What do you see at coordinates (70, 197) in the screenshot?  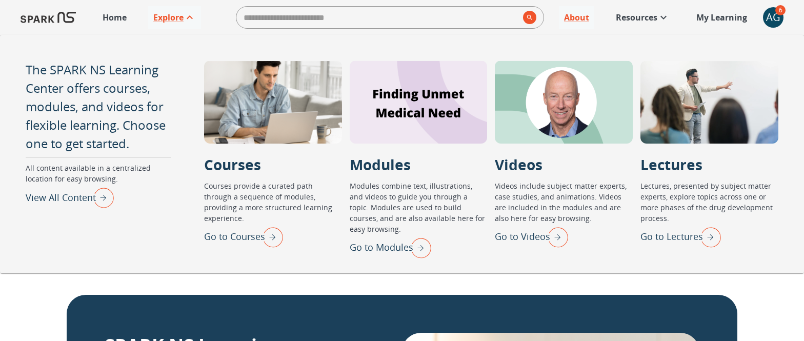 I see `div: View All Content` at bounding box center [70, 197].